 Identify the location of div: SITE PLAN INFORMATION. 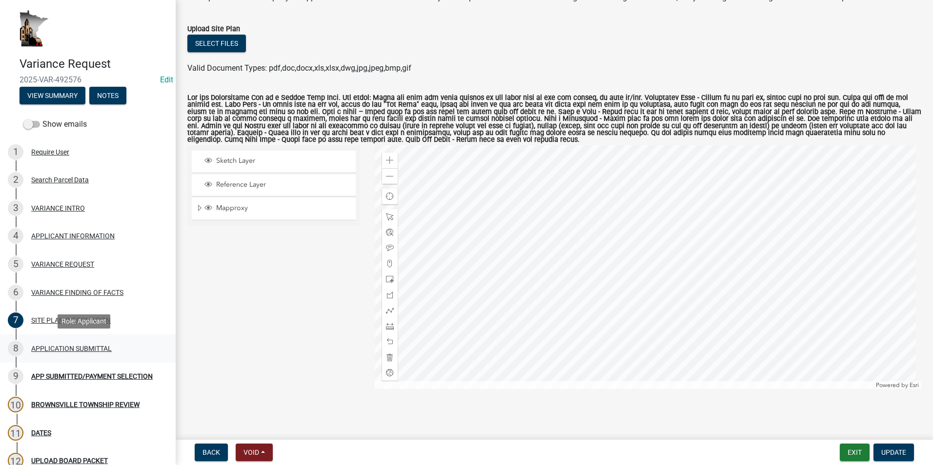
(71, 320).